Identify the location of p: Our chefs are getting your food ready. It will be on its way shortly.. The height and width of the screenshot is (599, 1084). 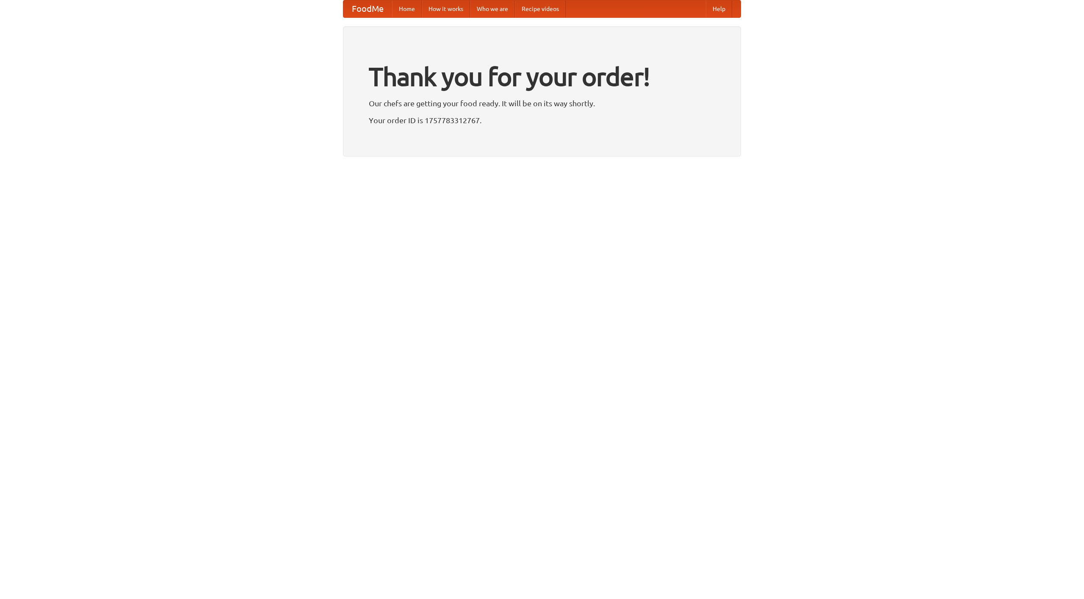
(542, 103).